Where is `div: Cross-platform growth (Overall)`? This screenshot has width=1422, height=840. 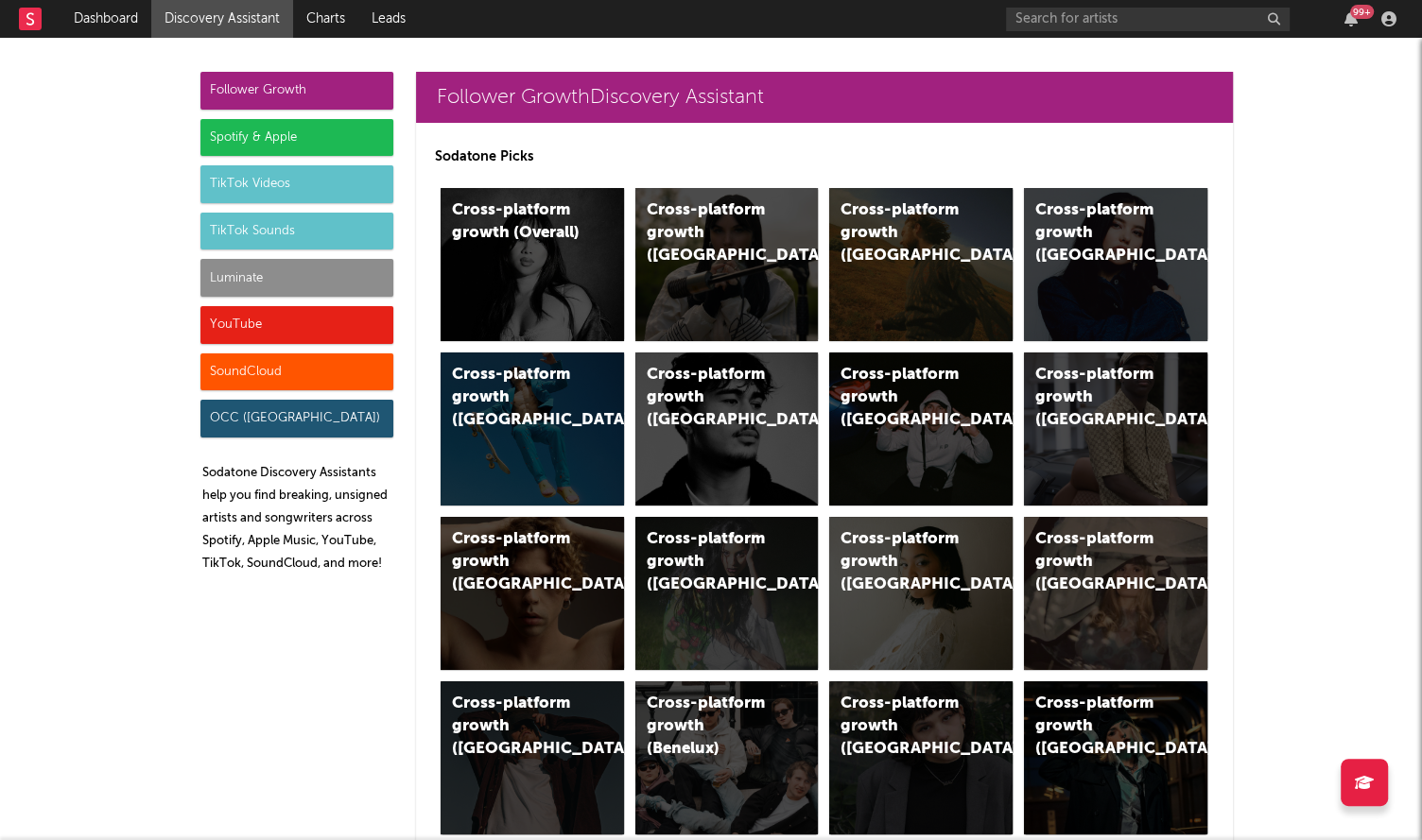 div: Cross-platform growth (Overall) is located at coordinates (516, 222).